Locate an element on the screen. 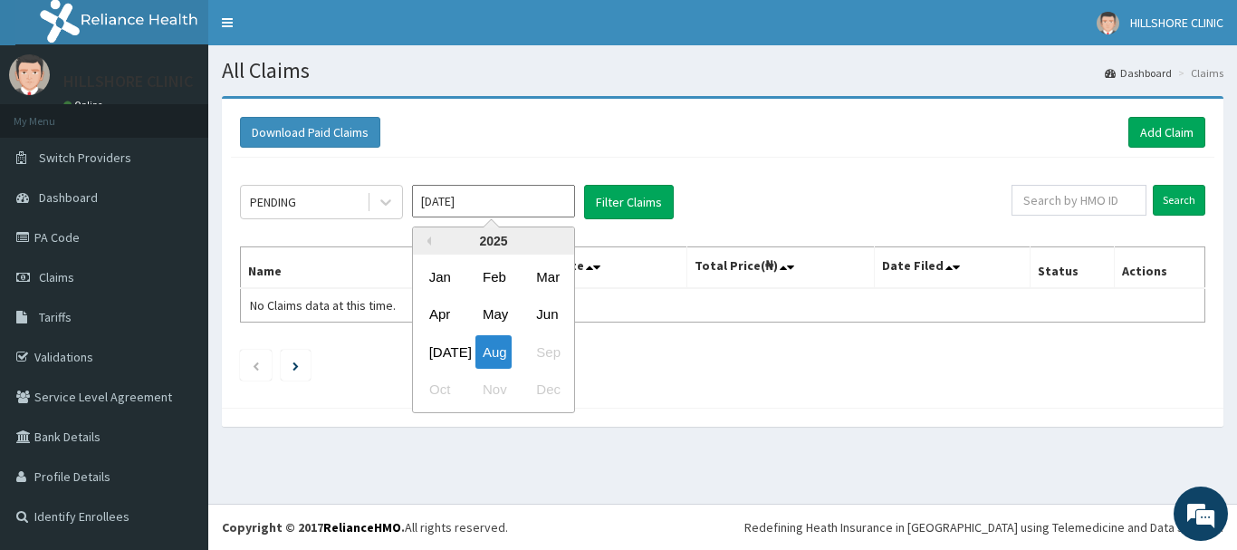  input: Search is located at coordinates (1179, 200).